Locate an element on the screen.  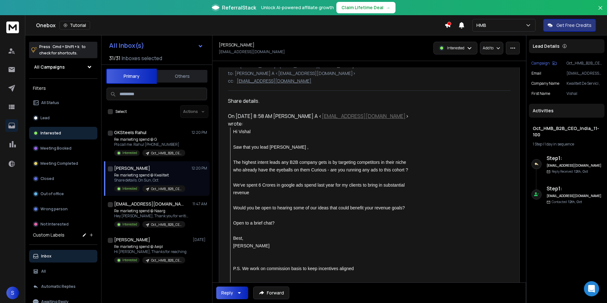
div: Reply is located at coordinates (227, 293).